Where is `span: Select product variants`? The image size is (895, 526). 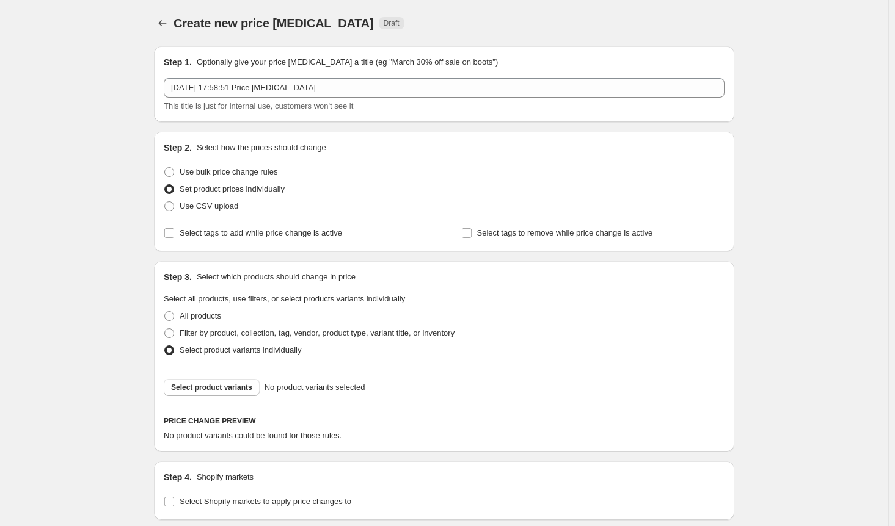
span: Select product variants is located at coordinates (211, 388).